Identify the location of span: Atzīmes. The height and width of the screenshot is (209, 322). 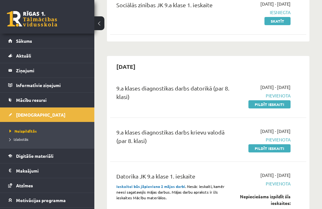
(25, 186).